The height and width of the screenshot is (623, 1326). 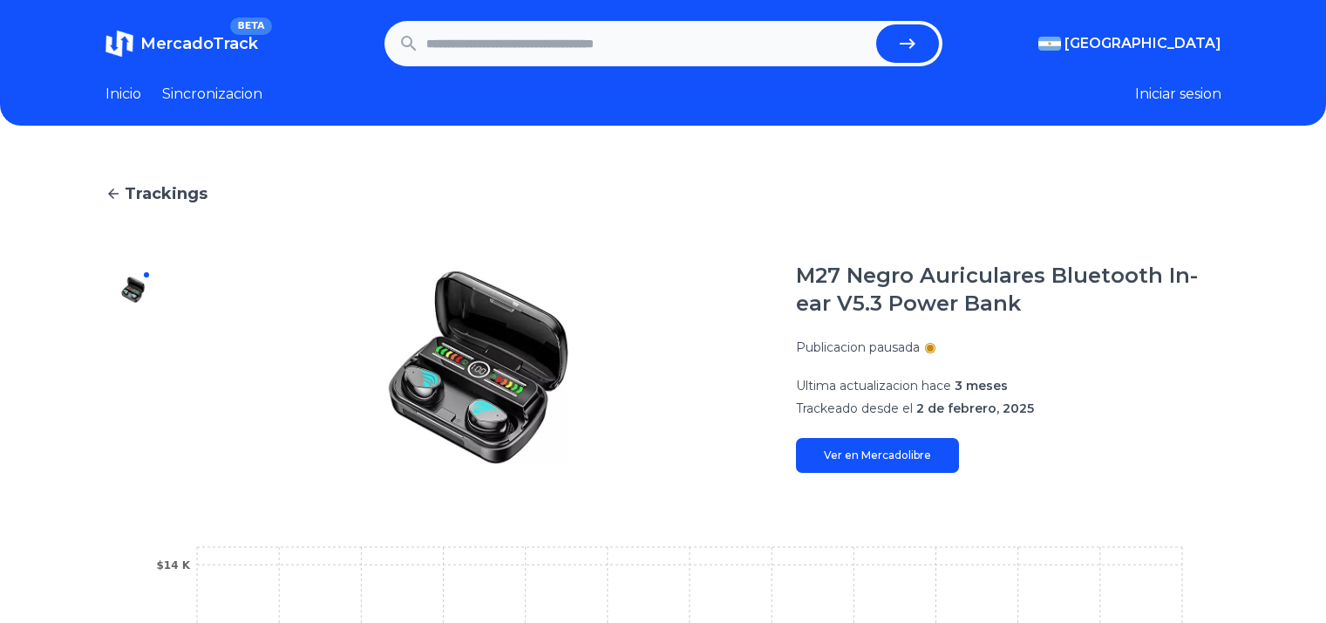 What do you see at coordinates (173, 565) in the screenshot?
I see `tspan: $14 K` at bounding box center [173, 565].